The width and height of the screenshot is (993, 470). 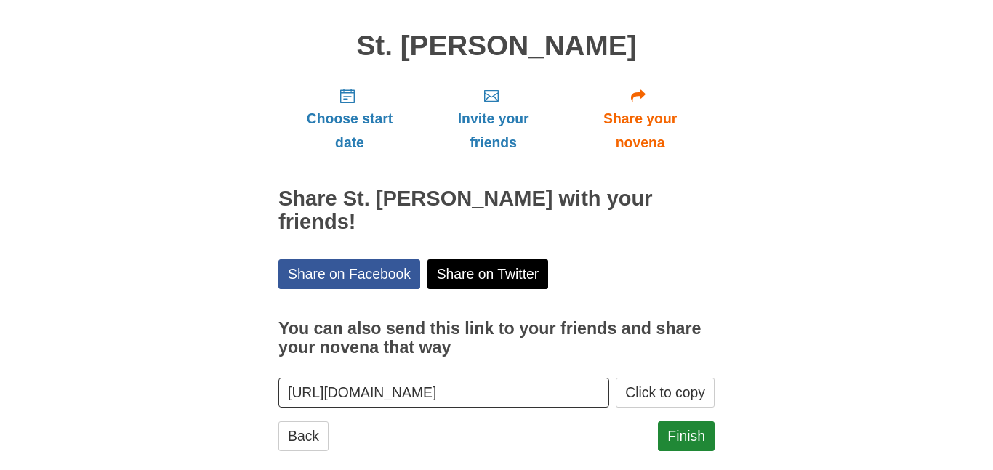 What do you see at coordinates (350, 119) in the screenshot?
I see `a: Choose start date` at bounding box center [350, 119].